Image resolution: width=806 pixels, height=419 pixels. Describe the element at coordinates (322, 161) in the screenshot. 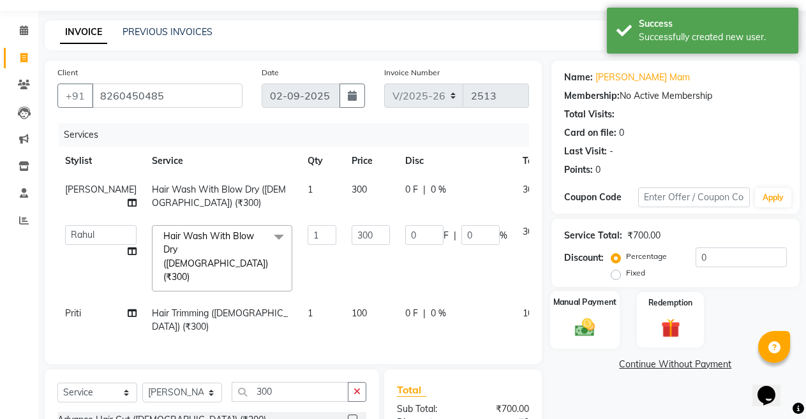

I see `th: Qty` at that location.